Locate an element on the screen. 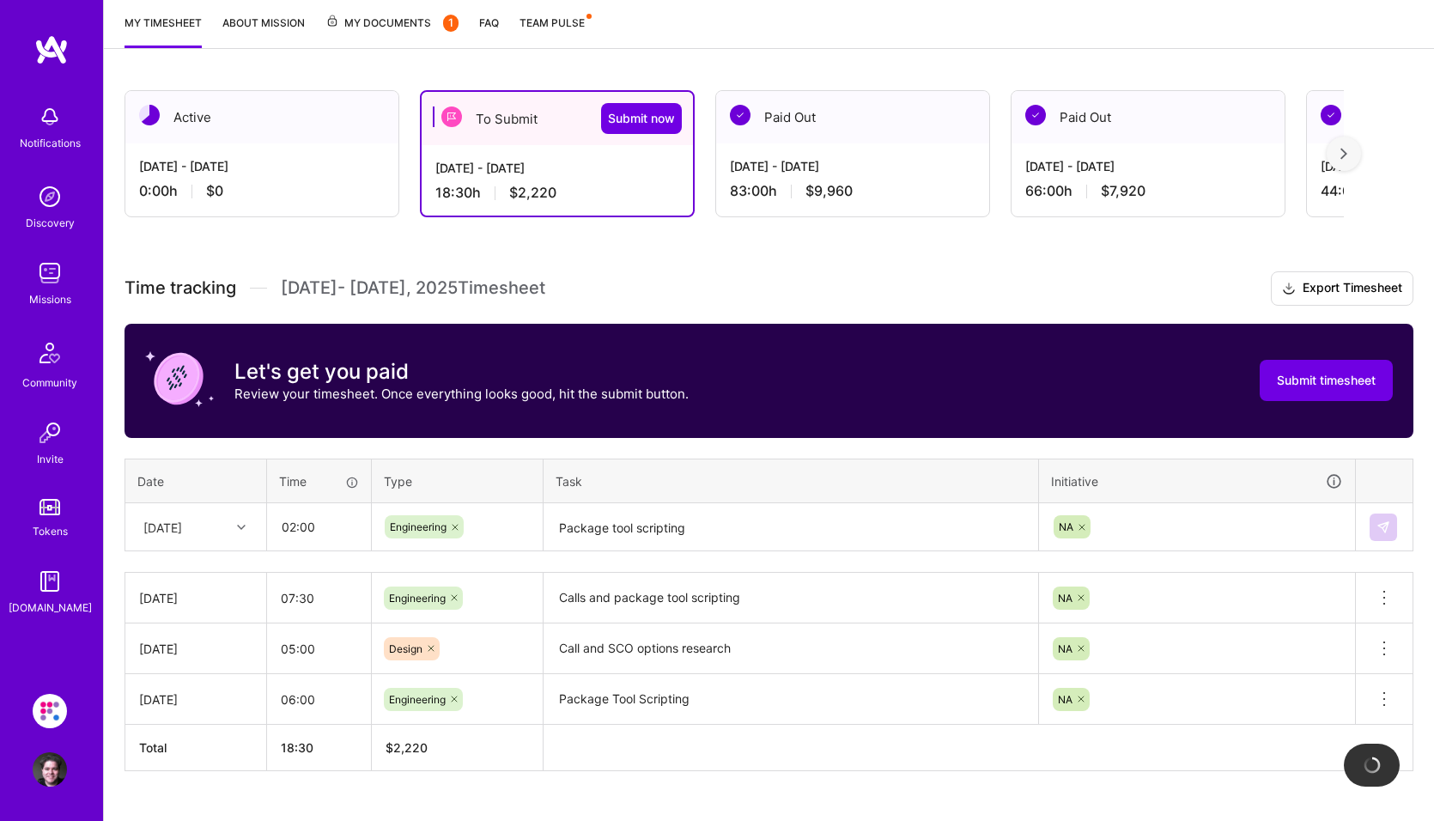  i: icon Download is located at coordinates (1289, 289).